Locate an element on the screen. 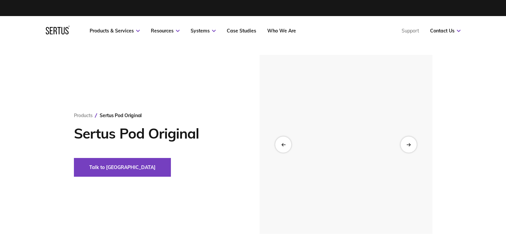 The image size is (506, 247). h1: Sertus Pod Original is located at coordinates (157, 134).